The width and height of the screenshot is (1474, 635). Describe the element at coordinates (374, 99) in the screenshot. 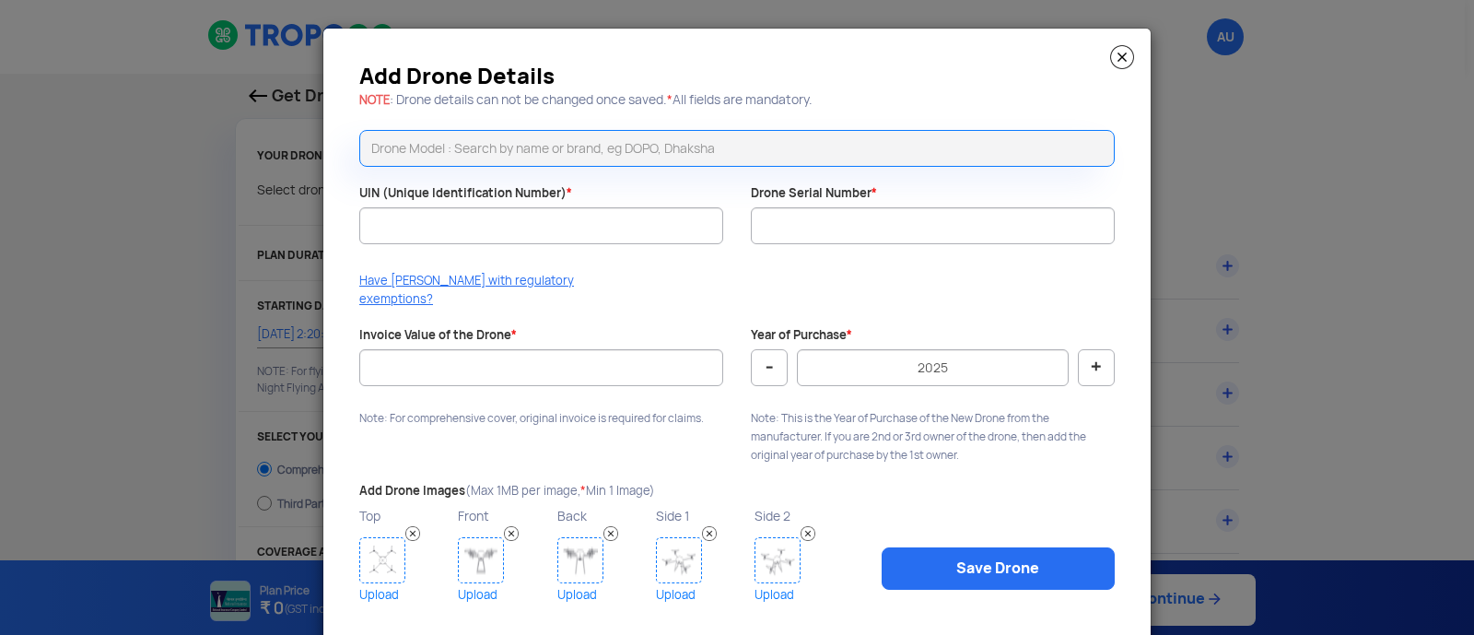

I see `span: NOTE` at that location.